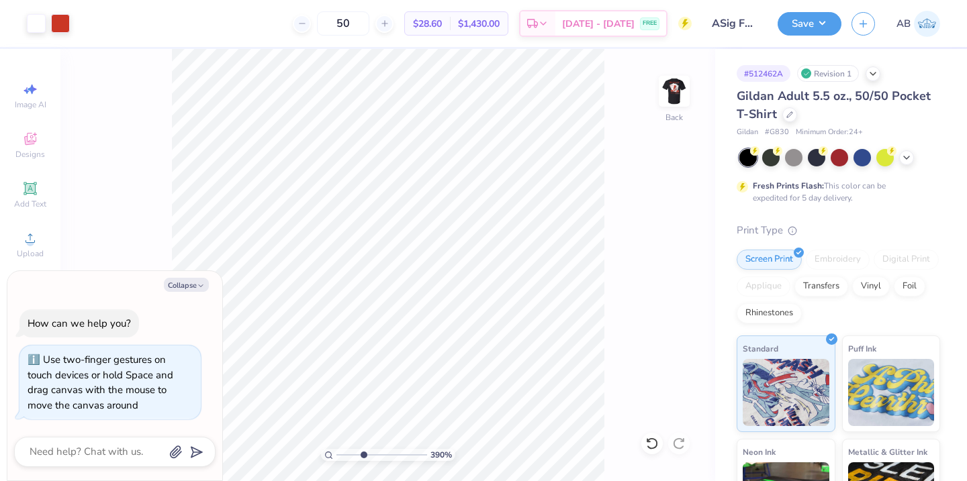 This screenshot has width=967, height=481. Describe the element at coordinates (809, 23) in the screenshot. I see `button: Save` at that location.